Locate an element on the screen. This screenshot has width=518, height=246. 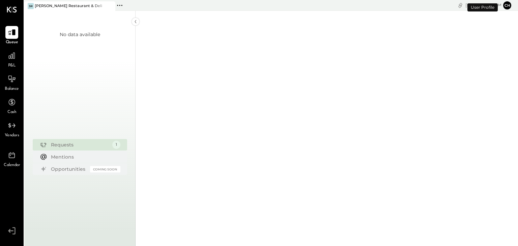
span: Calendar is located at coordinates (12, 165).